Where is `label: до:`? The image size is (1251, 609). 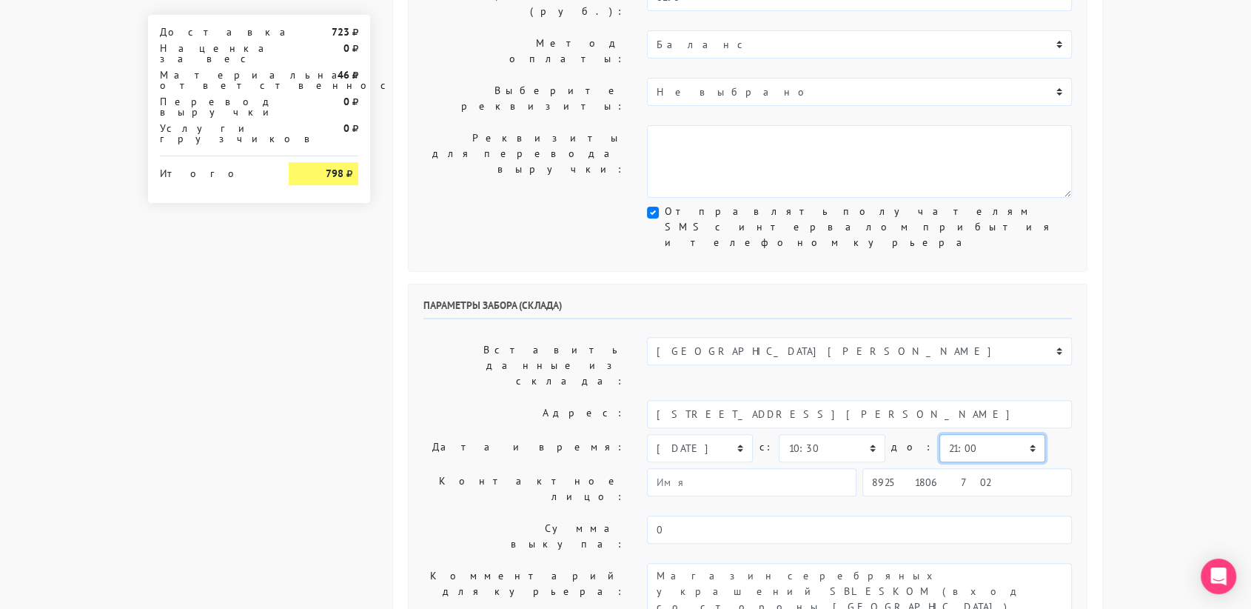 label: до: is located at coordinates (912, 447).